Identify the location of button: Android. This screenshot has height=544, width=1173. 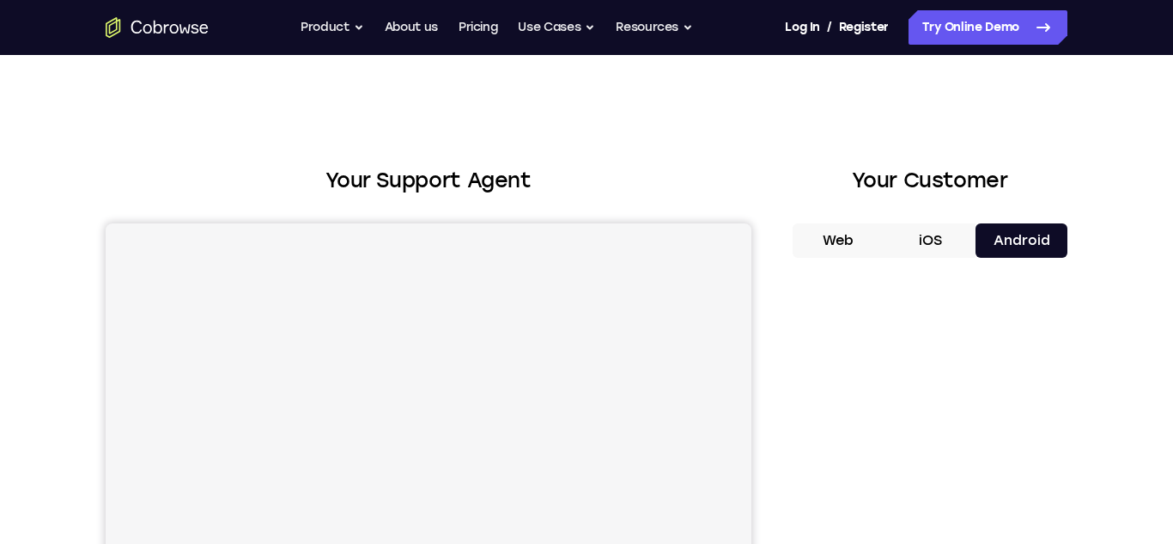
(1021, 240).